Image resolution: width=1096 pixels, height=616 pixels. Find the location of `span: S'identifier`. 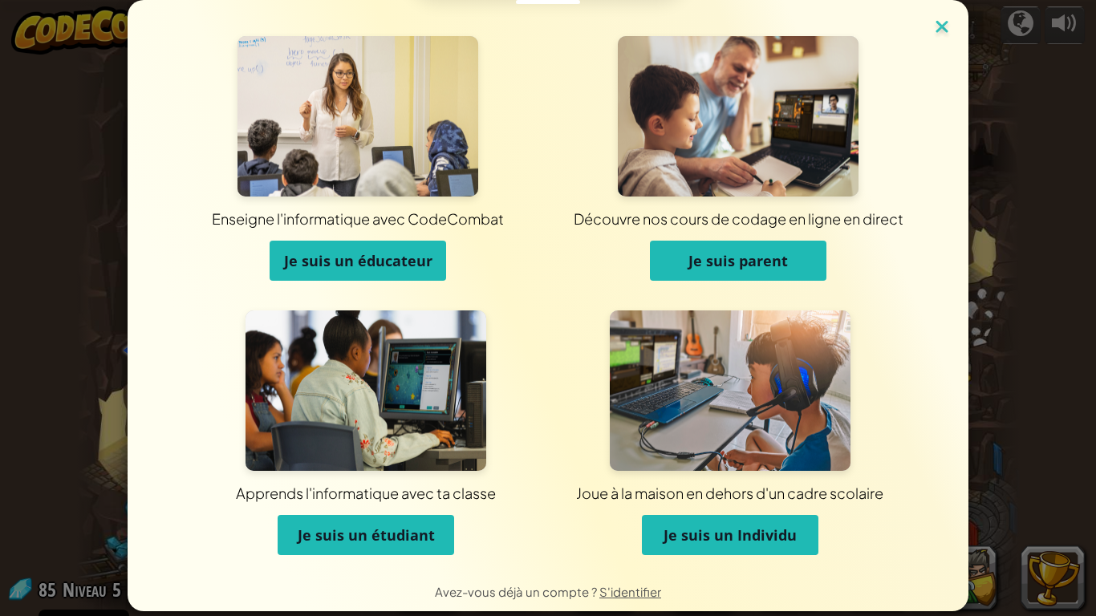

span: S'identifier is located at coordinates (630, 591).